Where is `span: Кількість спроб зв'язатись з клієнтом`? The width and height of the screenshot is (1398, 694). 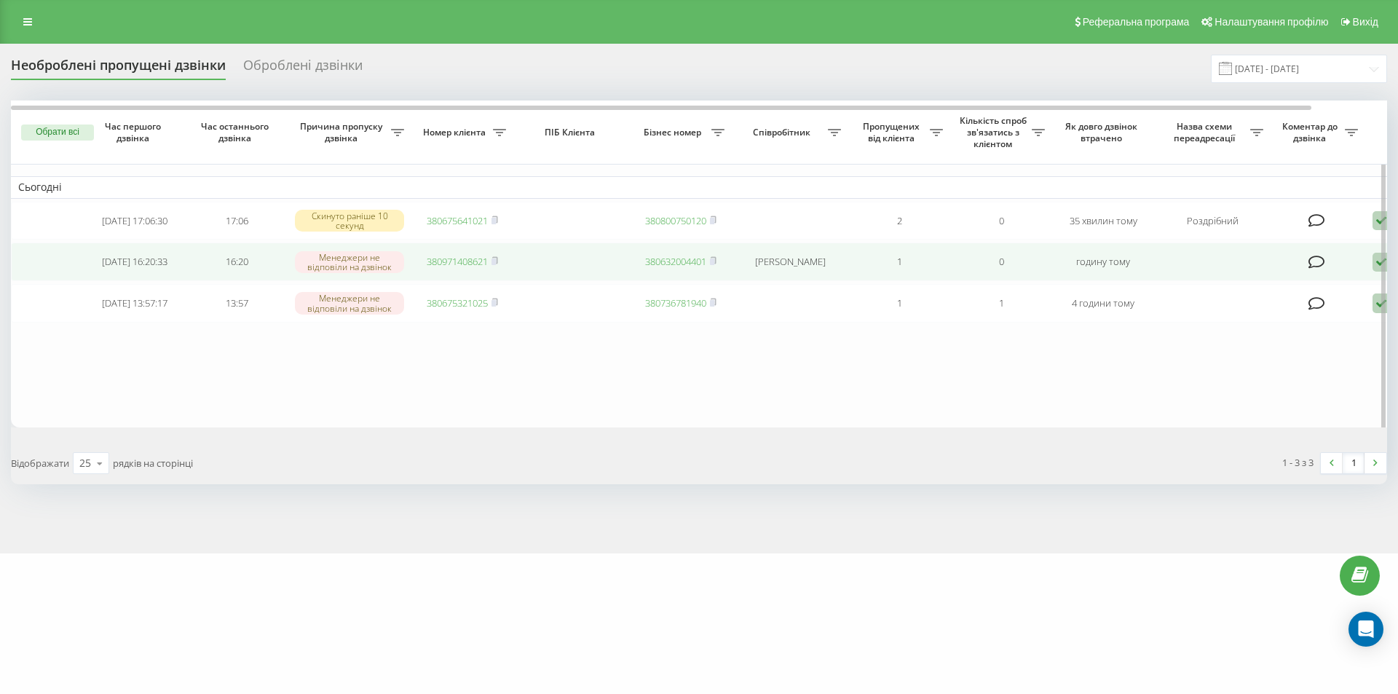 span: Кількість спроб зв'язатись з клієнтом is located at coordinates (995, 132).